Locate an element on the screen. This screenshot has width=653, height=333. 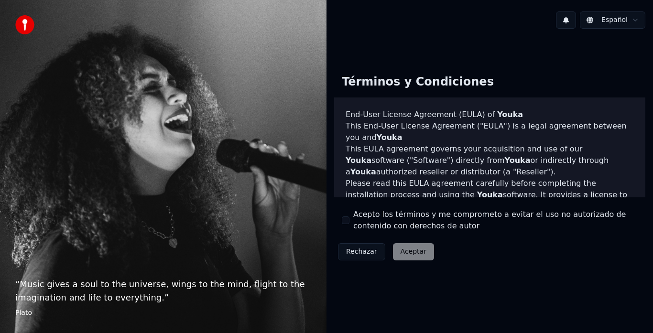
p: This End-User License Agreement ("EULA") is a legal agreement between you and is located at coordinates (490, 132).